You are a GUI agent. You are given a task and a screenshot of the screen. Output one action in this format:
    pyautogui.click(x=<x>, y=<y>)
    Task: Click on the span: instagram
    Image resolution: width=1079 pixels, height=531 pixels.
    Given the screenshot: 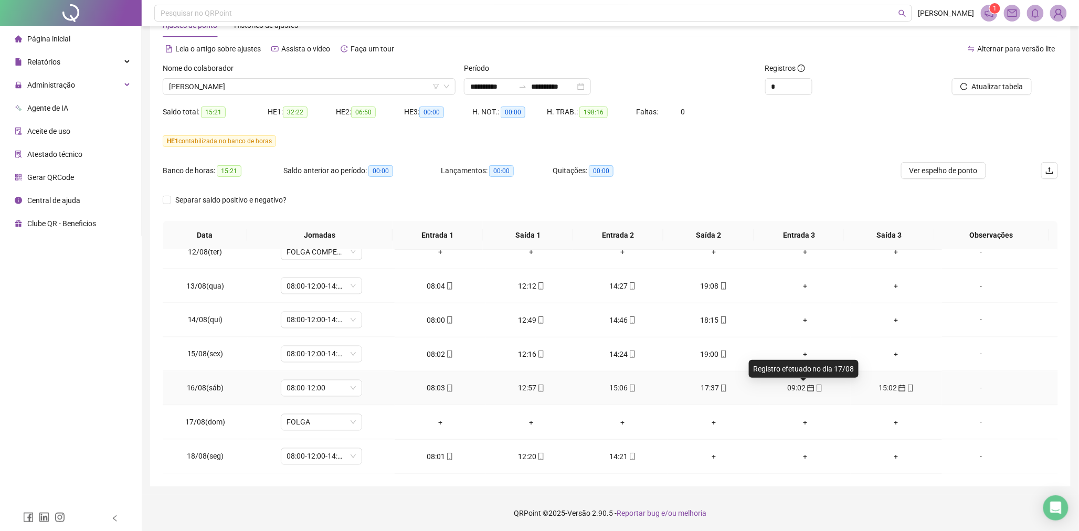 What is the action you would take?
    pyautogui.click(x=60, y=517)
    